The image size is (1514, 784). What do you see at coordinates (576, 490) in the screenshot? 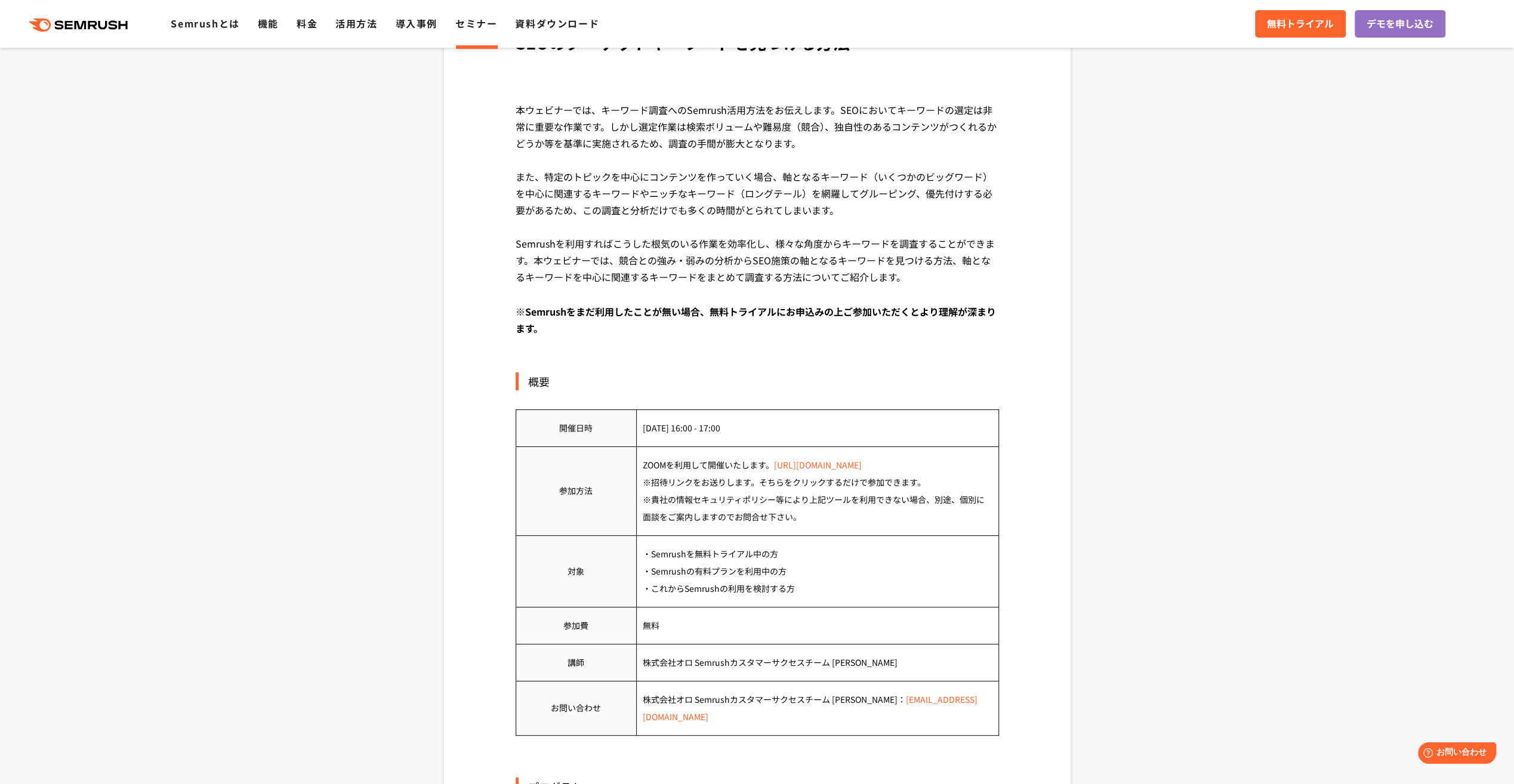
I see `td: 参加方法` at bounding box center [576, 490].